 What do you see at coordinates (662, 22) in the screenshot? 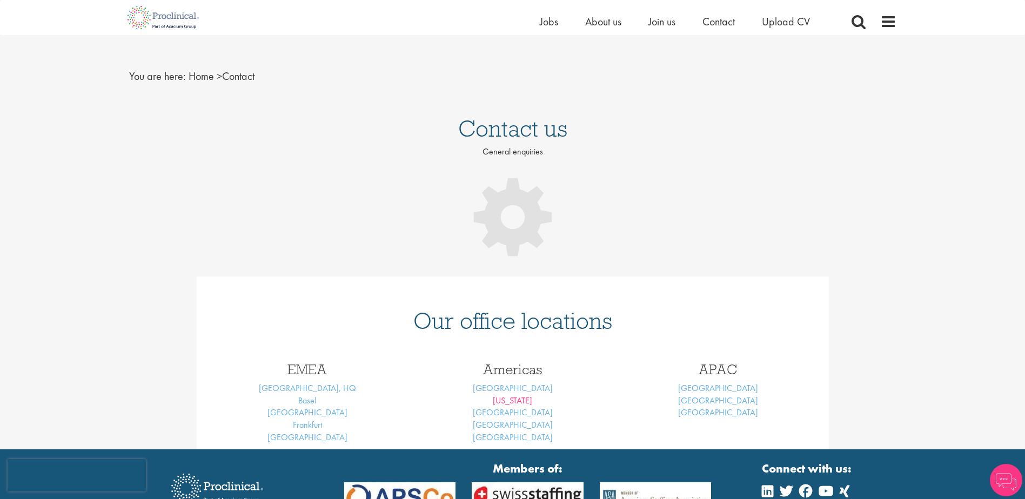
I see `span: Join us` at bounding box center [662, 22].